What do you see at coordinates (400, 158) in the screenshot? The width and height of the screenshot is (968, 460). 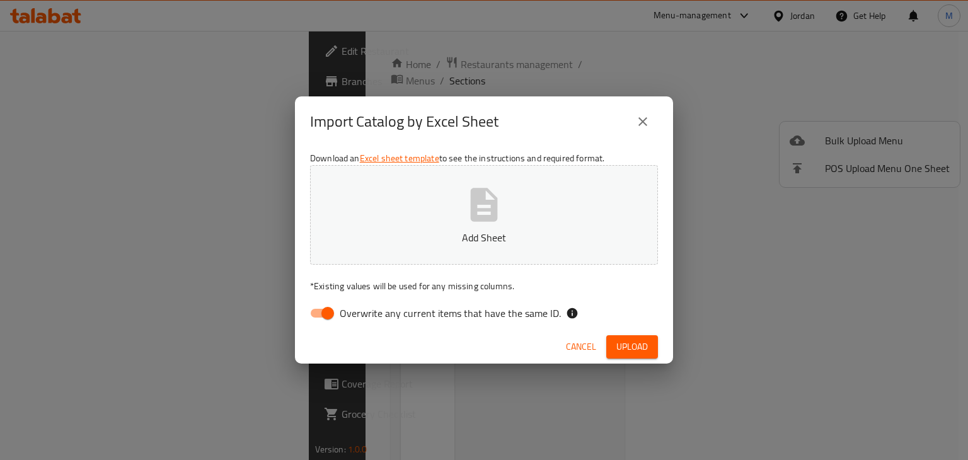 I see `a: Excel sheet template` at bounding box center [400, 158].